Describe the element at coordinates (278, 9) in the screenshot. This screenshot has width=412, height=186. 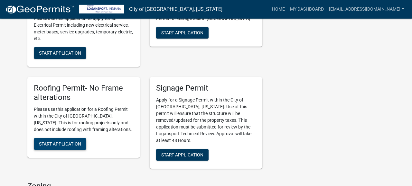
I see `a: Home` at that location.